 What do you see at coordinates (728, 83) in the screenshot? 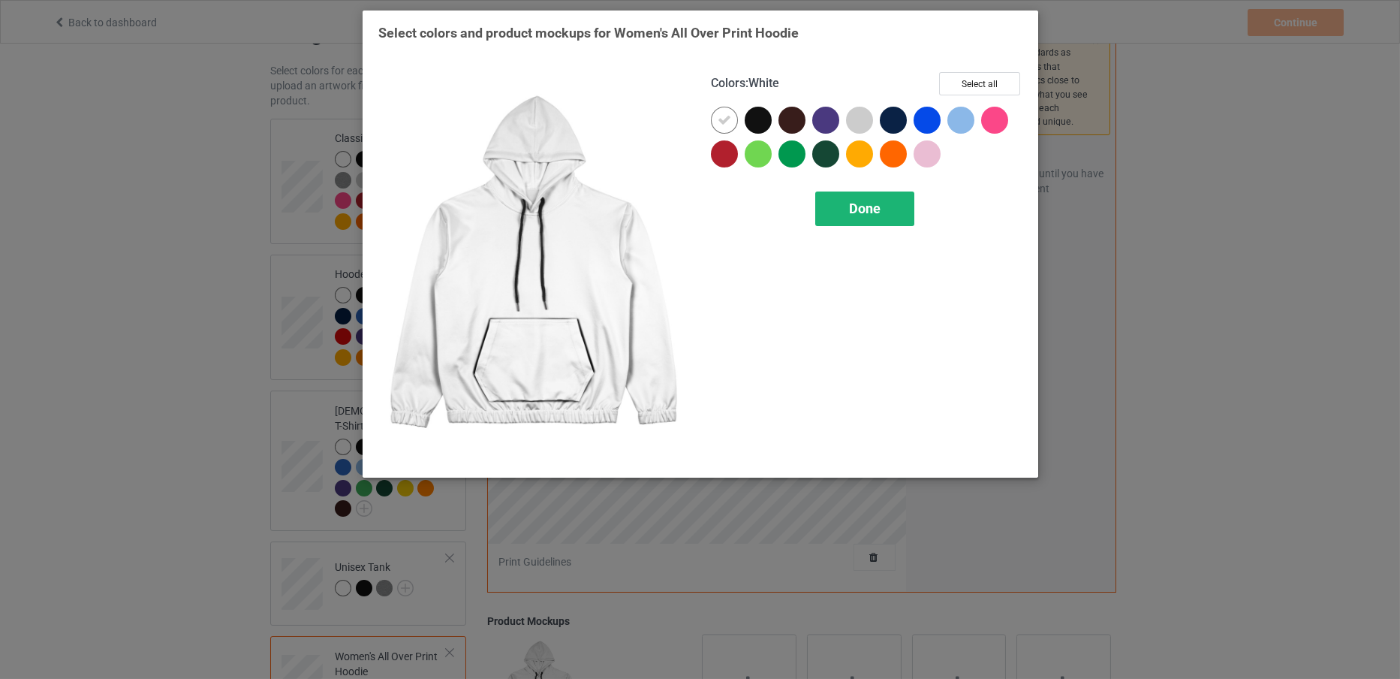
I see `span: Colors` at bounding box center [728, 83].